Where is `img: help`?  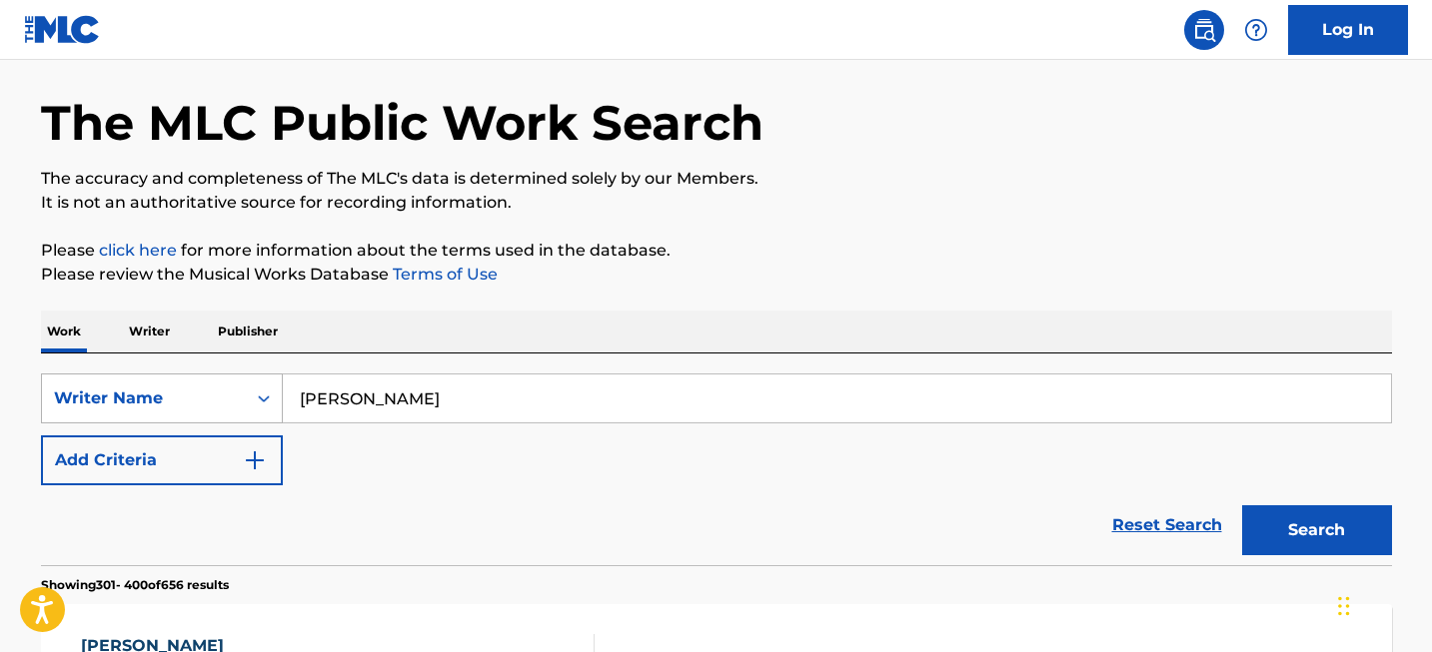 img: help is located at coordinates (1256, 30).